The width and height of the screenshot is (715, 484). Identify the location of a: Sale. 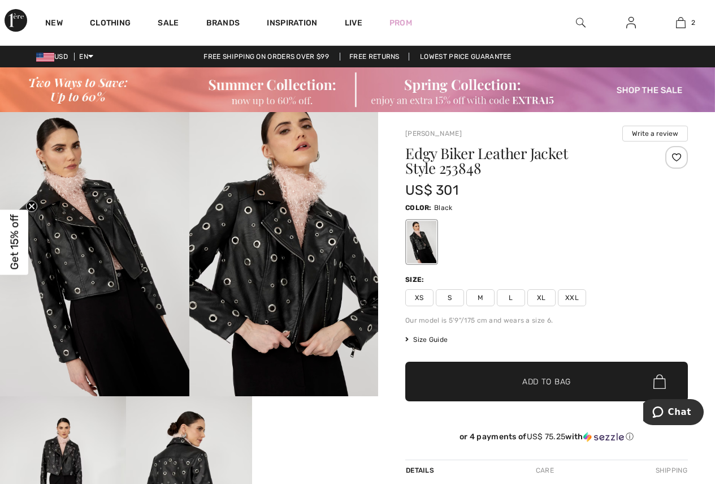
(168, 24).